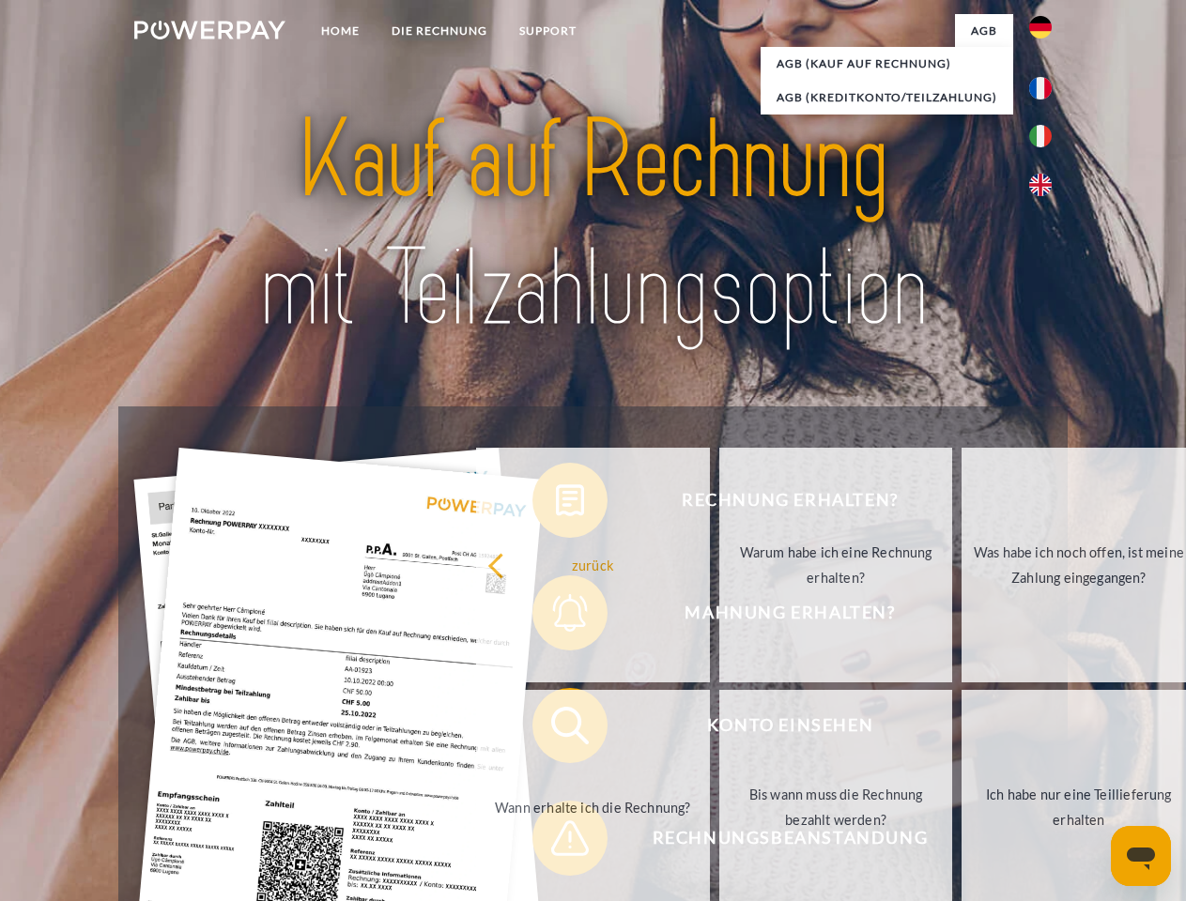  What do you see at coordinates (592, 806) in the screenshot?
I see `div: Wann erhalte ich die Rechnung?` at bounding box center [592, 806].